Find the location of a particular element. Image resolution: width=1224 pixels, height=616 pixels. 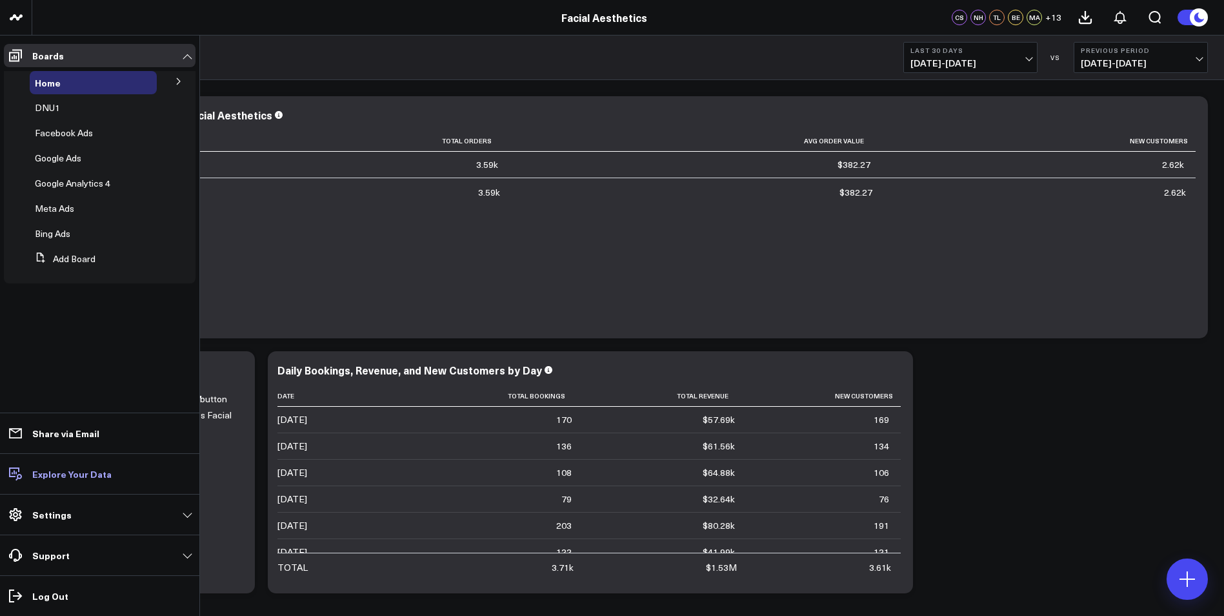

span: Home is located at coordinates (48, 83).